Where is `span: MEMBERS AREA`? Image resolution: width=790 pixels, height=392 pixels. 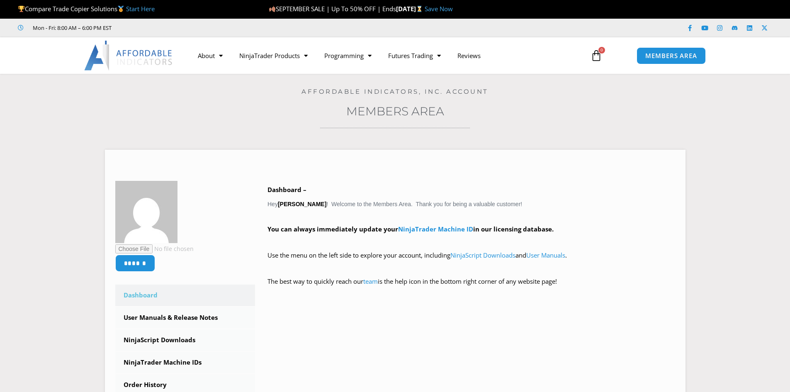
span: MEMBERS AREA is located at coordinates (671, 56).